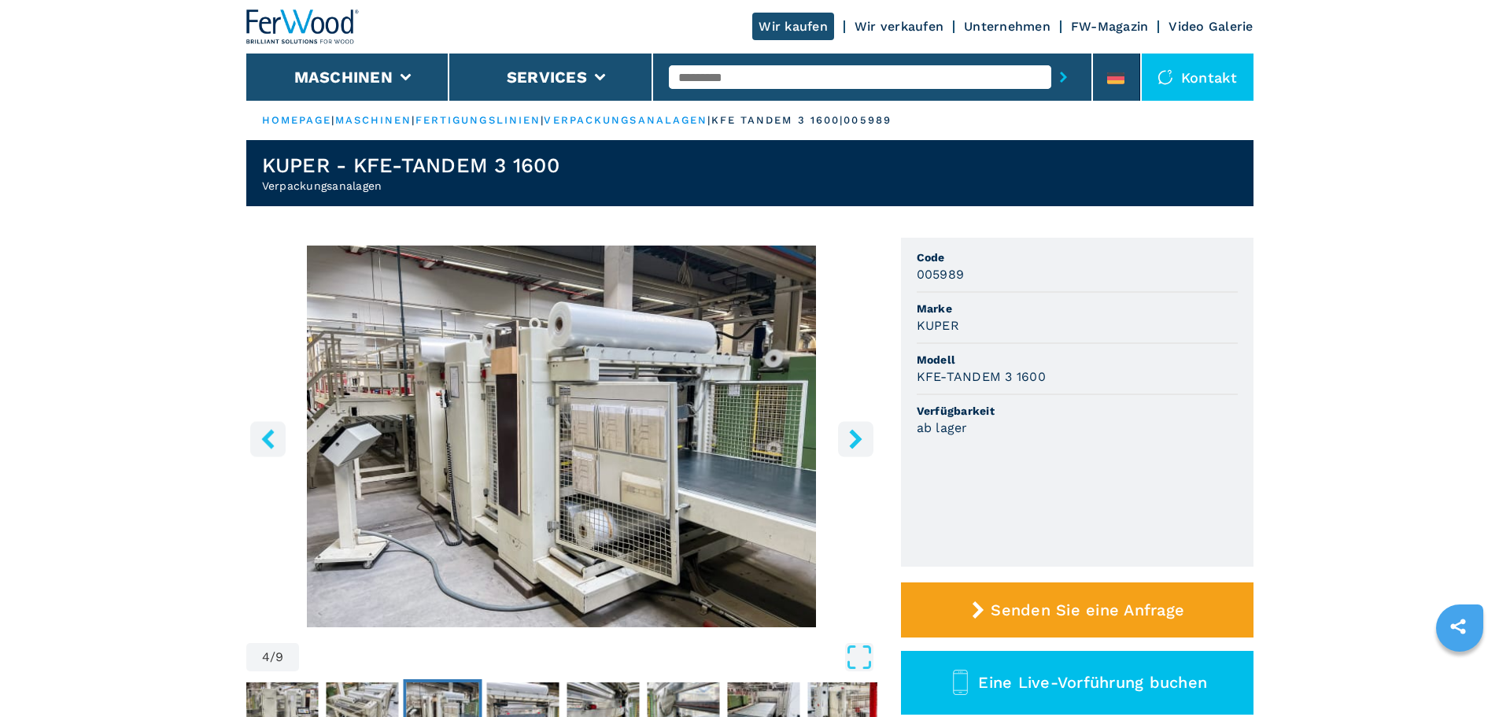 This screenshot has height=717, width=1499. I want to click on p: kfe tandem 3 1600 |, so click(777, 120).